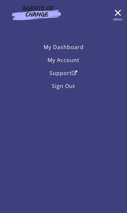 This screenshot has width=127, height=213. What do you see at coordinates (118, 13) in the screenshot?
I see `span: Toggle menu` at bounding box center [118, 13].